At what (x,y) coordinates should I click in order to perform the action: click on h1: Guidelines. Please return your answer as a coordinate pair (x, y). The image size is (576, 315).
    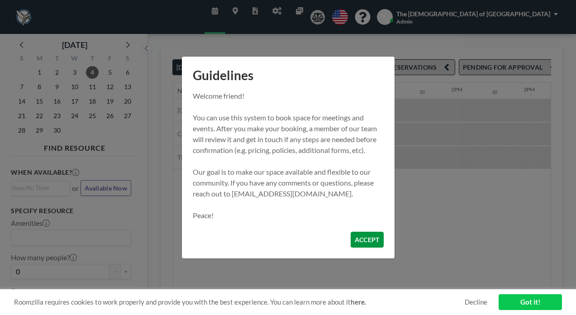
    Looking at the image, I should click on (288, 73).